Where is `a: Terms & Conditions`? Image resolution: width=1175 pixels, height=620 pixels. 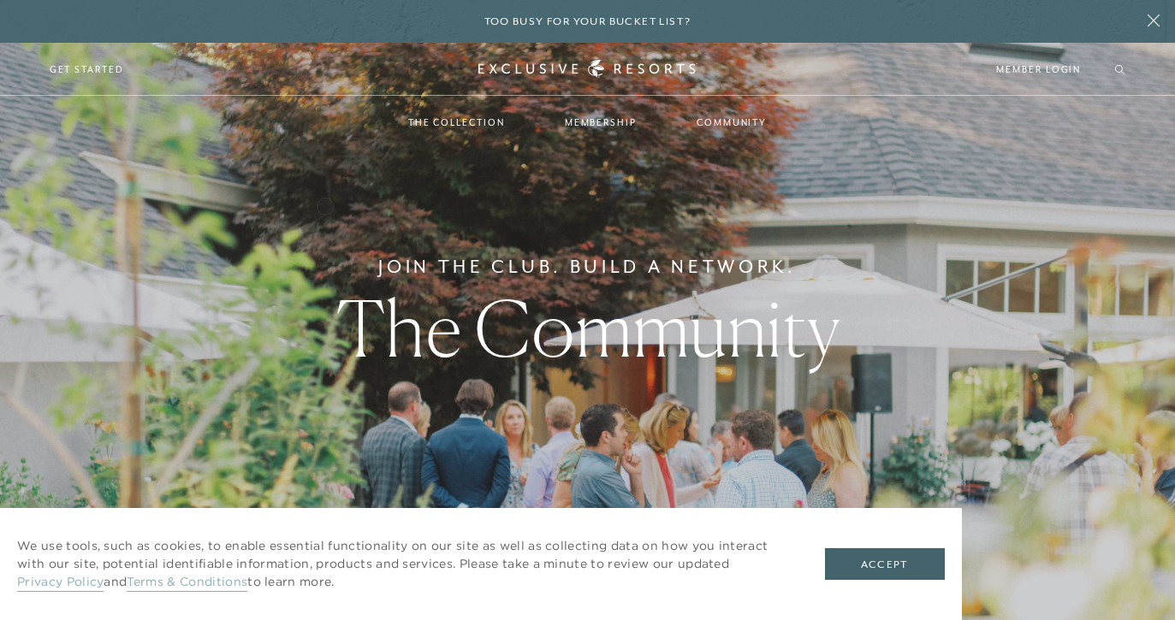 a: Terms & Conditions is located at coordinates (187, 583).